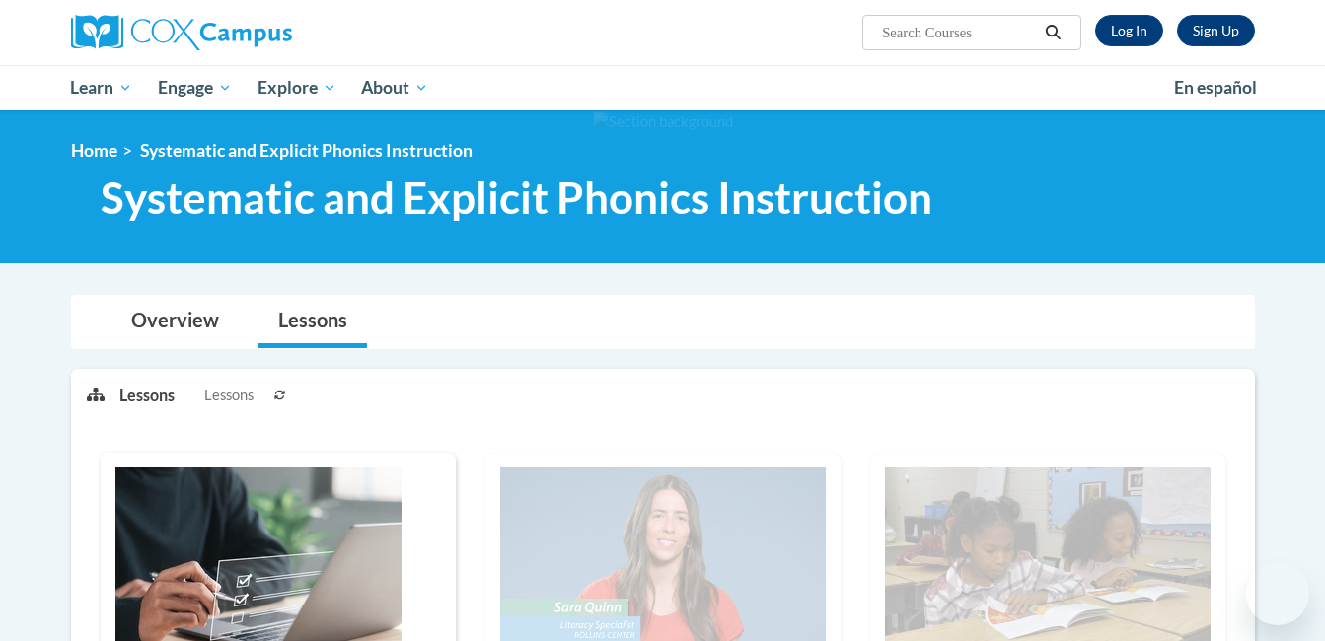 The height and width of the screenshot is (641, 1325). I want to click on input: Search Courses, so click(959, 33).